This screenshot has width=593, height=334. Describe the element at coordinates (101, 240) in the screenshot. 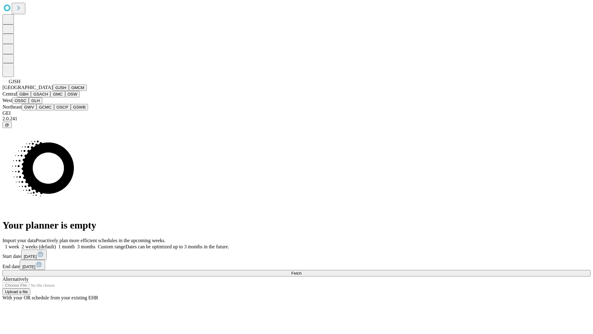

I see `span: Proactively plan more efficient schedules in the upcoming weeks.` at that location.